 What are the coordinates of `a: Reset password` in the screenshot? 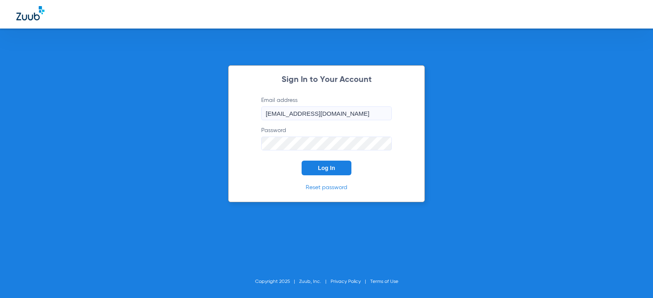 It's located at (326, 188).